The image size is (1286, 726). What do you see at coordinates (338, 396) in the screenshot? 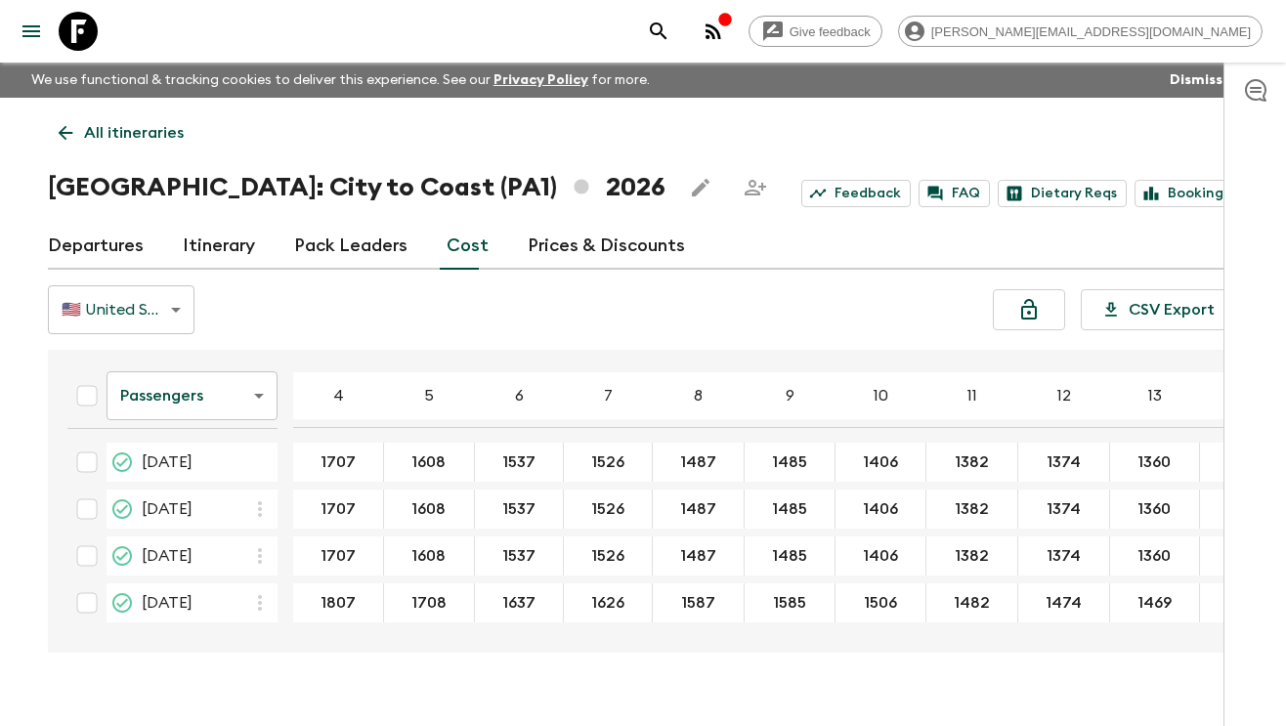
I see `p: 4` at bounding box center [338, 396].